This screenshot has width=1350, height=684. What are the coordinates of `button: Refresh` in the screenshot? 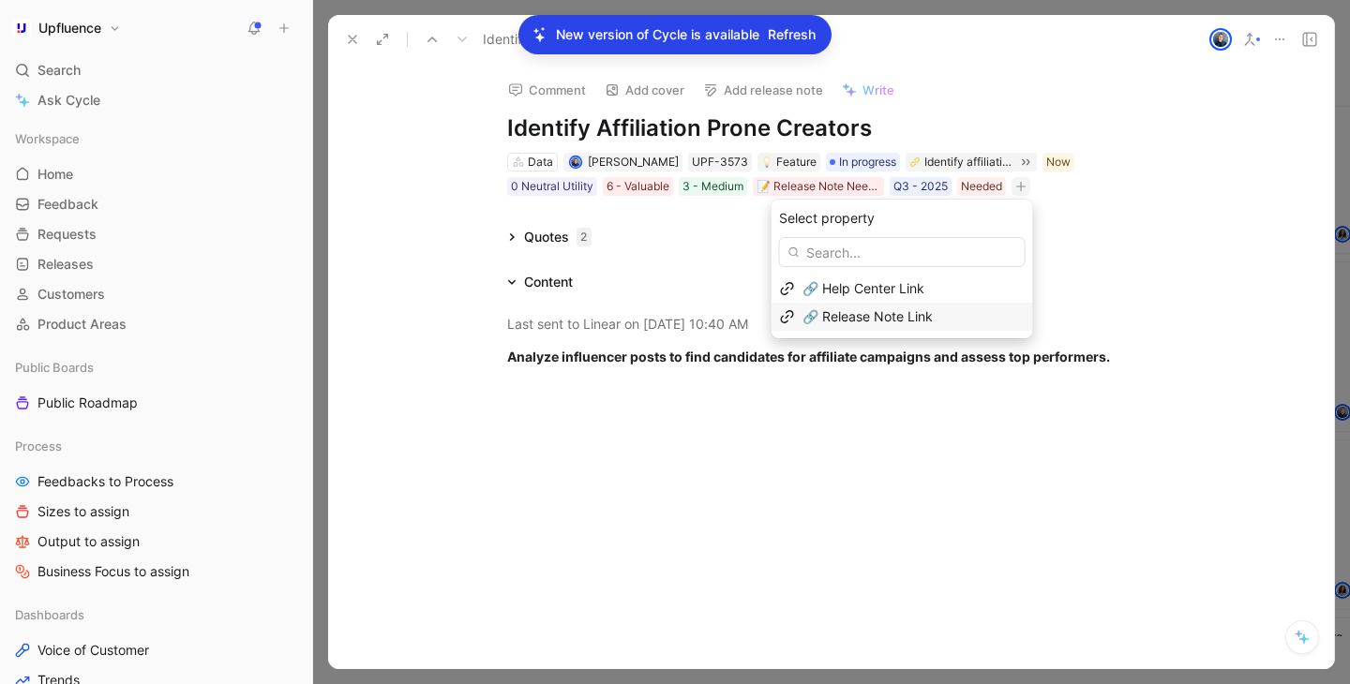 It's located at (791, 35).